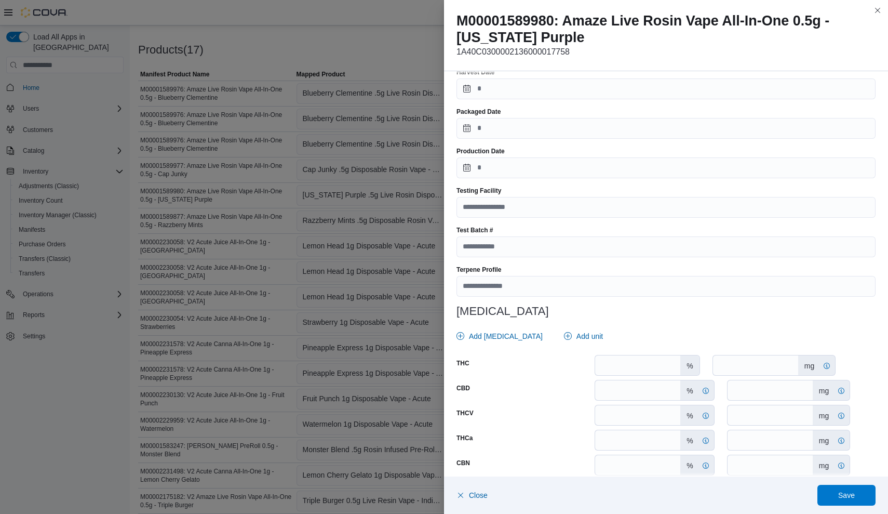 This screenshot has height=514, width=888. I want to click on span: Add unit, so click(589, 336).